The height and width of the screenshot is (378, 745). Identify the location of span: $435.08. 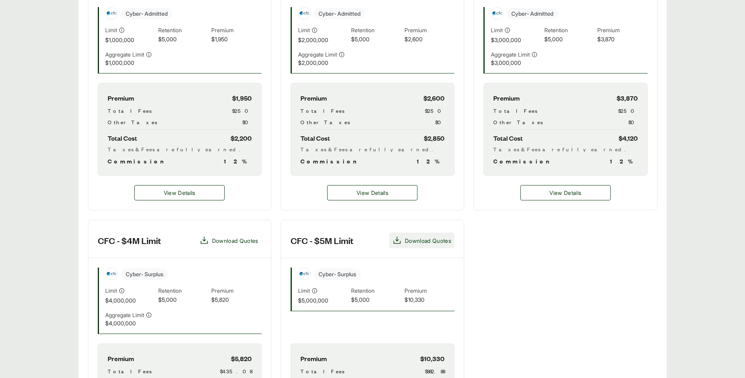
(236, 371).